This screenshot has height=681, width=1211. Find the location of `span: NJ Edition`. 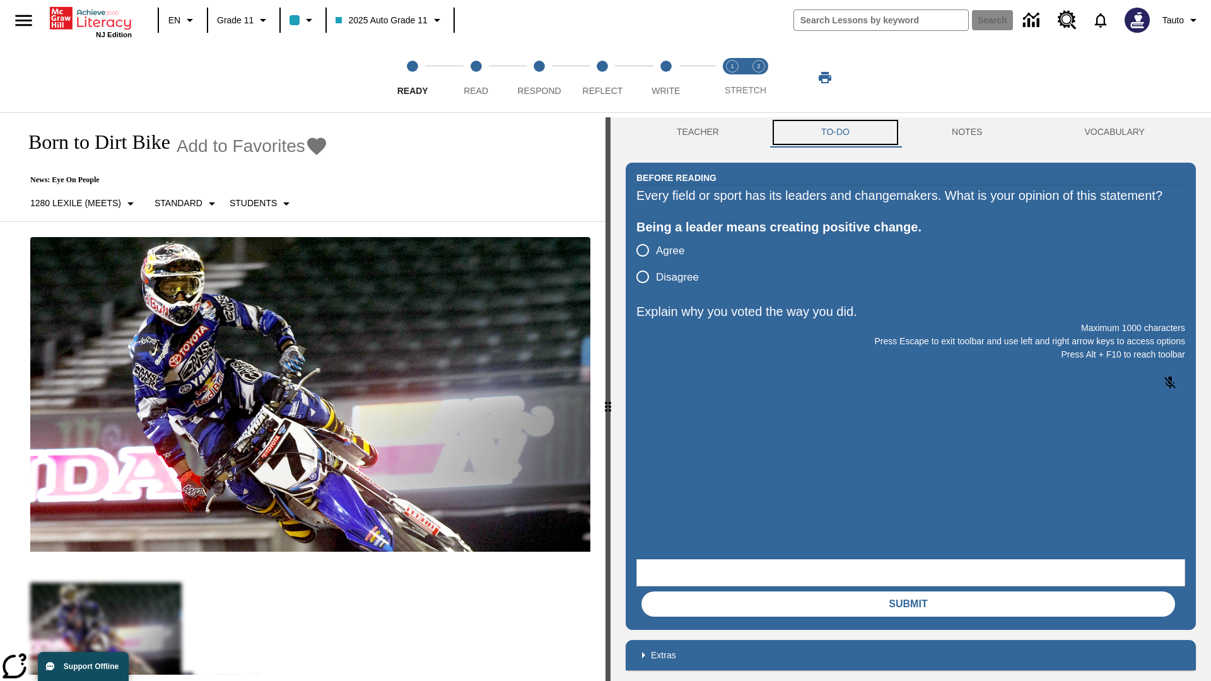

span: NJ Edition is located at coordinates (114, 35).